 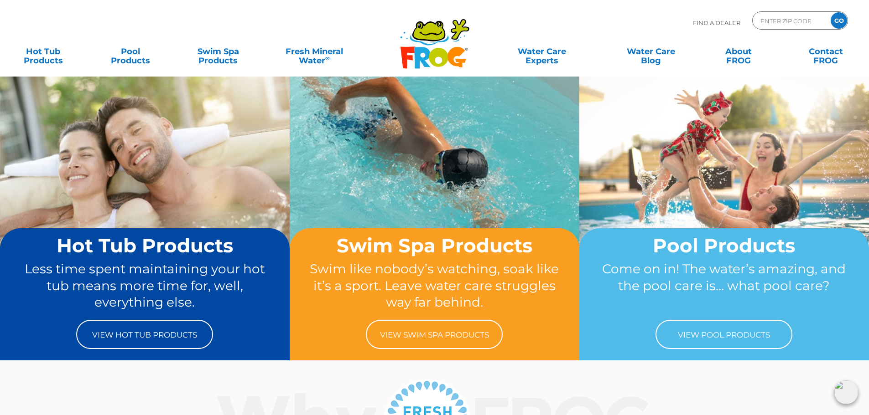 What do you see at coordinates (43, 52) in the screenshot?
I see `a: Hot TubProducts` at bounding box center [43, 52].